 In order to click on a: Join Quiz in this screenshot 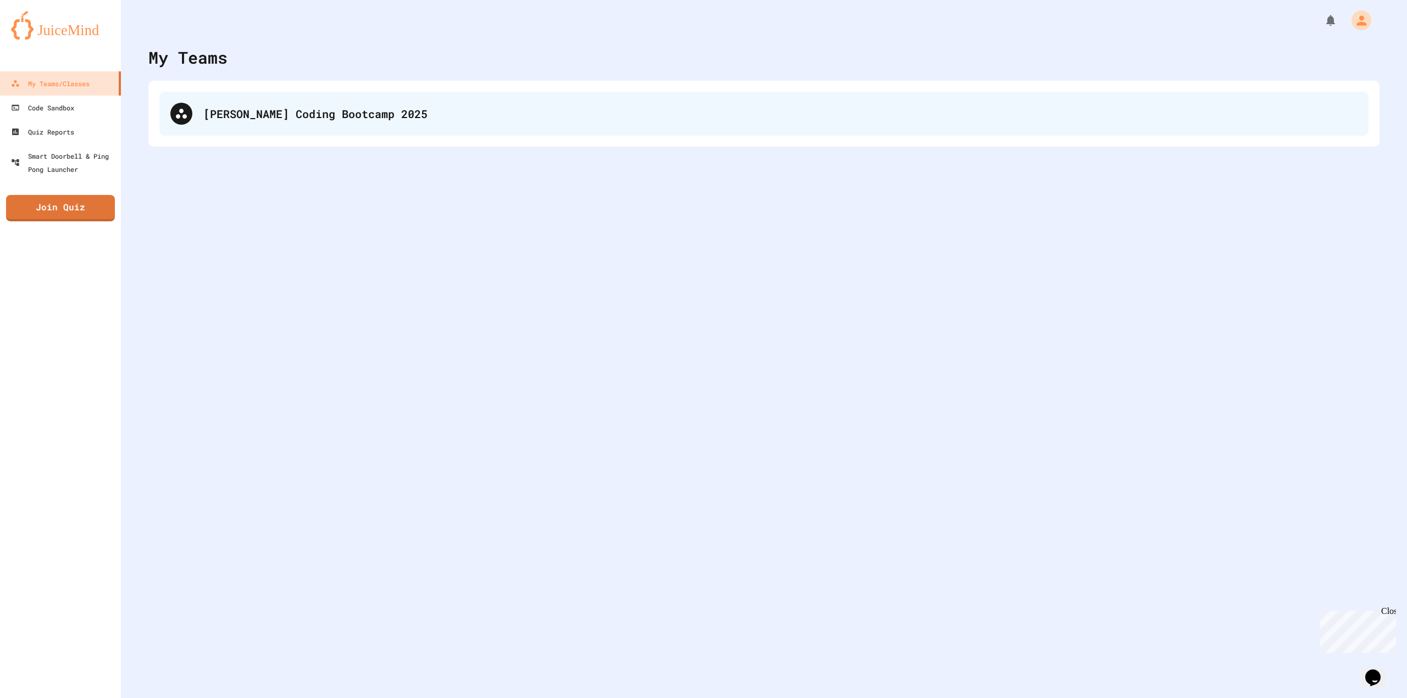, I will do `click(60, 208)`.